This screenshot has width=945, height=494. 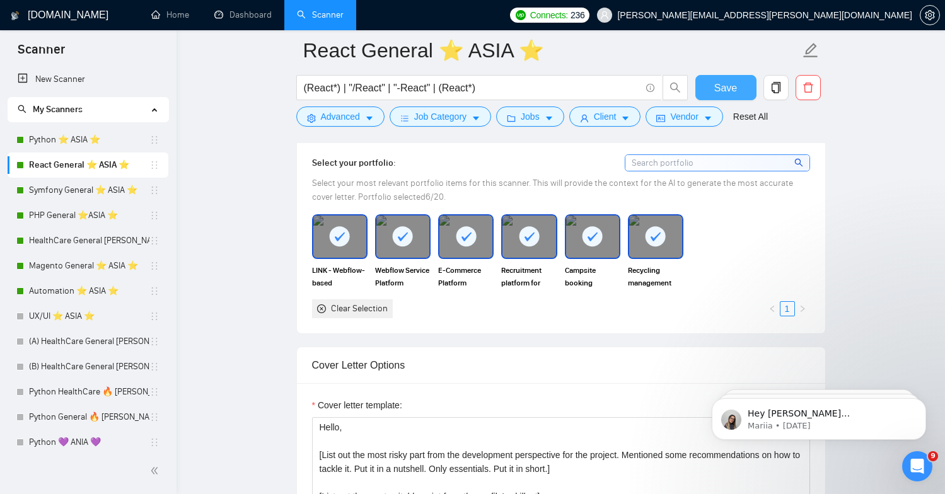 I want to click on span: Connects:, so click(x=549, y=15).